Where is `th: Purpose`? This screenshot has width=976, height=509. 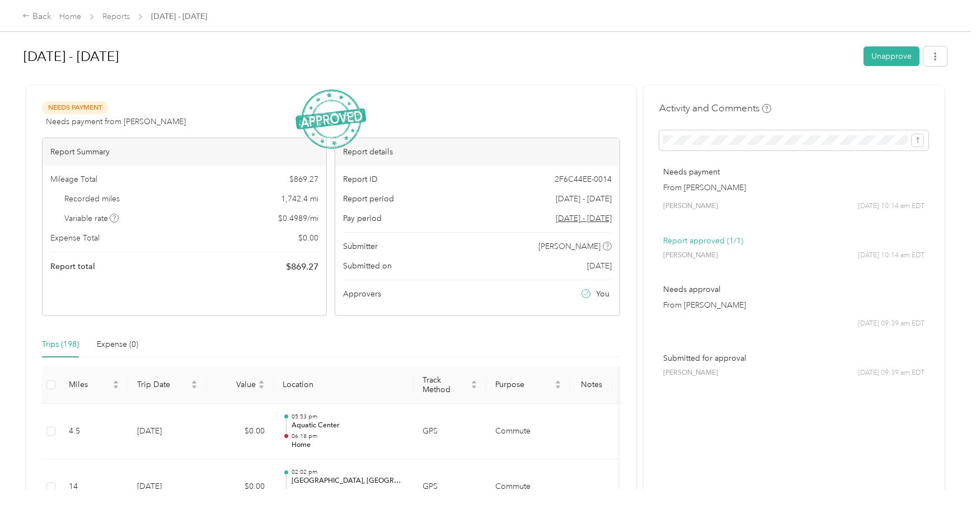
th: Purpose is located at coordinates (528, 385).